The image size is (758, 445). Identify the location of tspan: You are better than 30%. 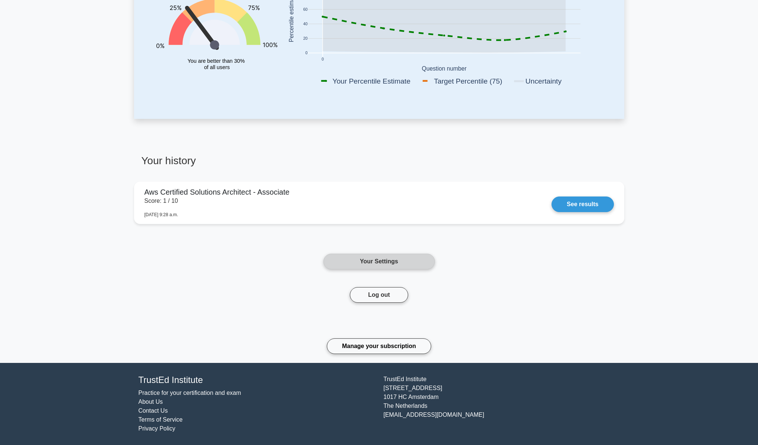
(216, 61).